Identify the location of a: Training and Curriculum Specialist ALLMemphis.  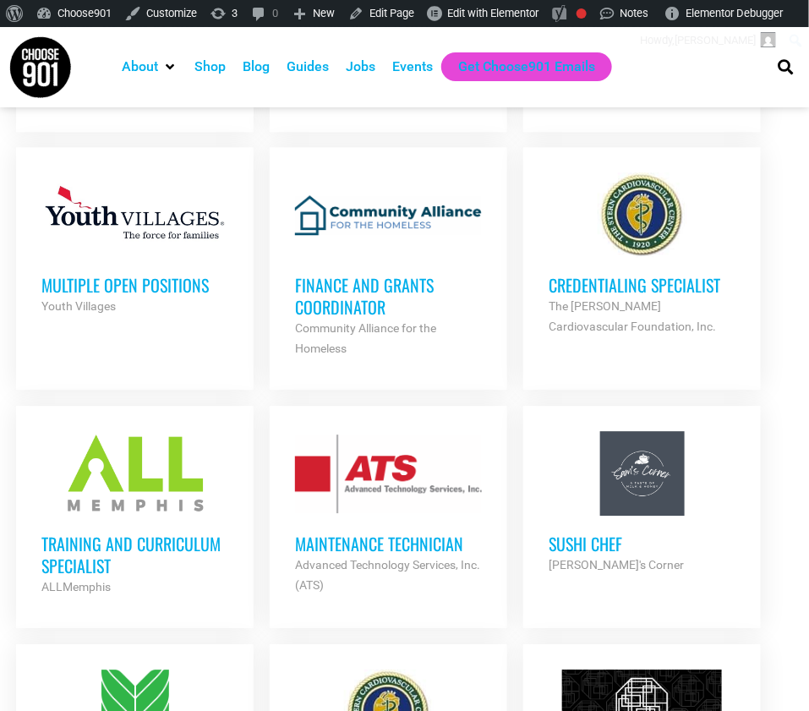
(134, 514).